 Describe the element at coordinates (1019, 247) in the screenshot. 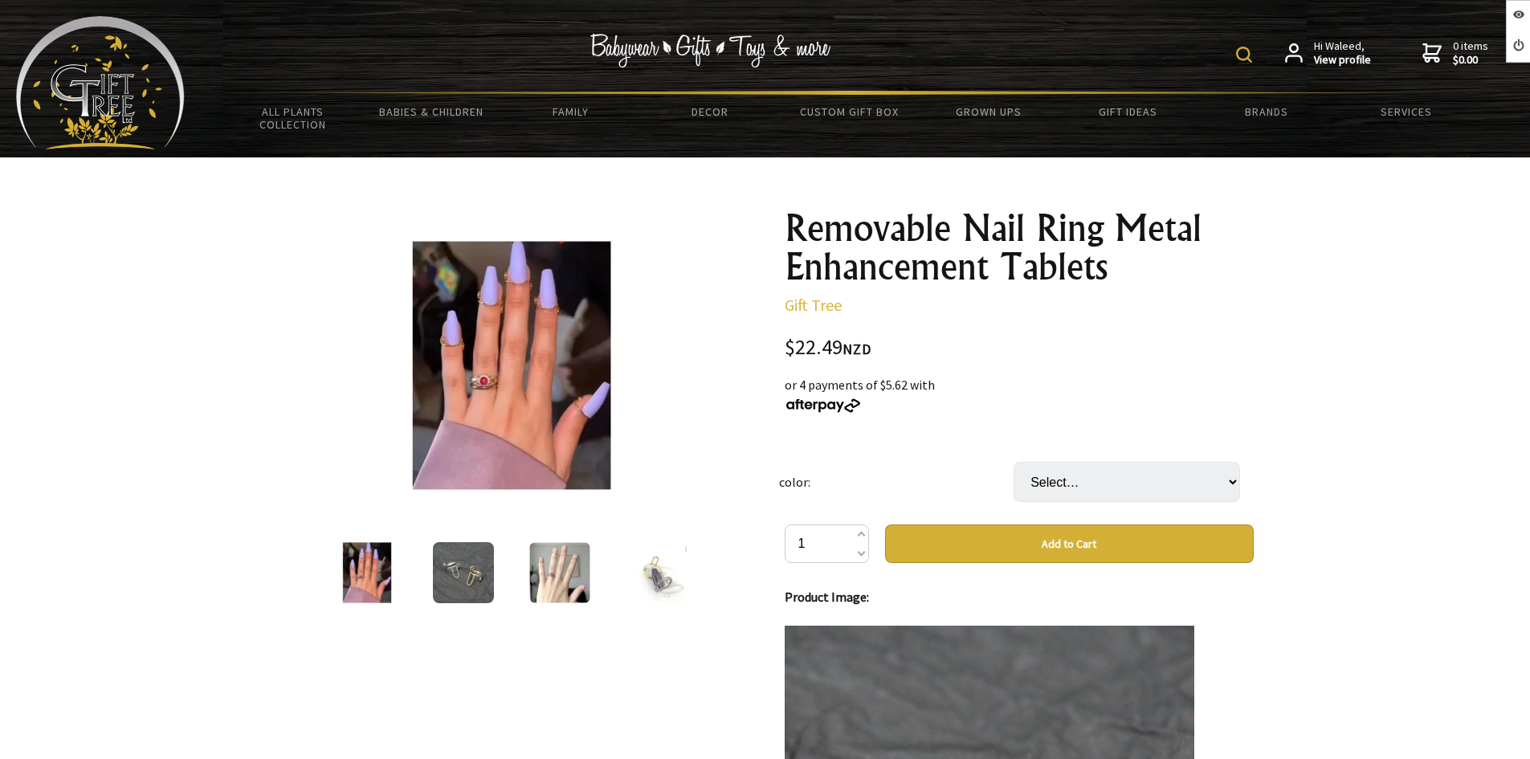

I see `h1: Removable Nail Ring Metal Enhancement Tablets` at that location.